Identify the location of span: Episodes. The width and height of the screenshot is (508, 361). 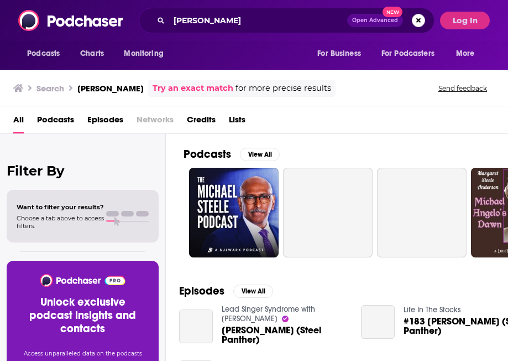
(105, 122).